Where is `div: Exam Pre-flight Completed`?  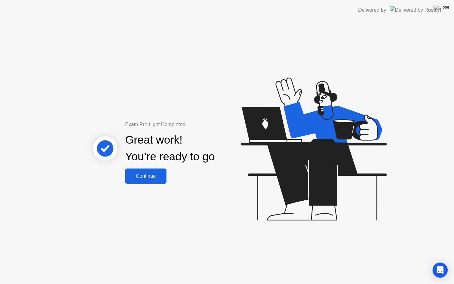
div: Exam Pre-flight Completed is located at coordinates (190, 125).